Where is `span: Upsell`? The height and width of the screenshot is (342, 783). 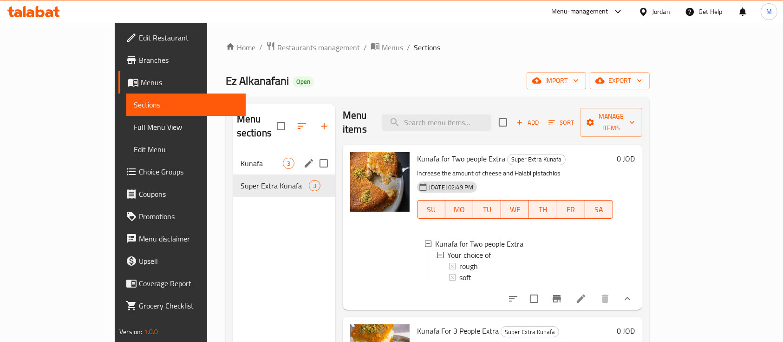 span: Upsell is located at coordinates (189, 261).